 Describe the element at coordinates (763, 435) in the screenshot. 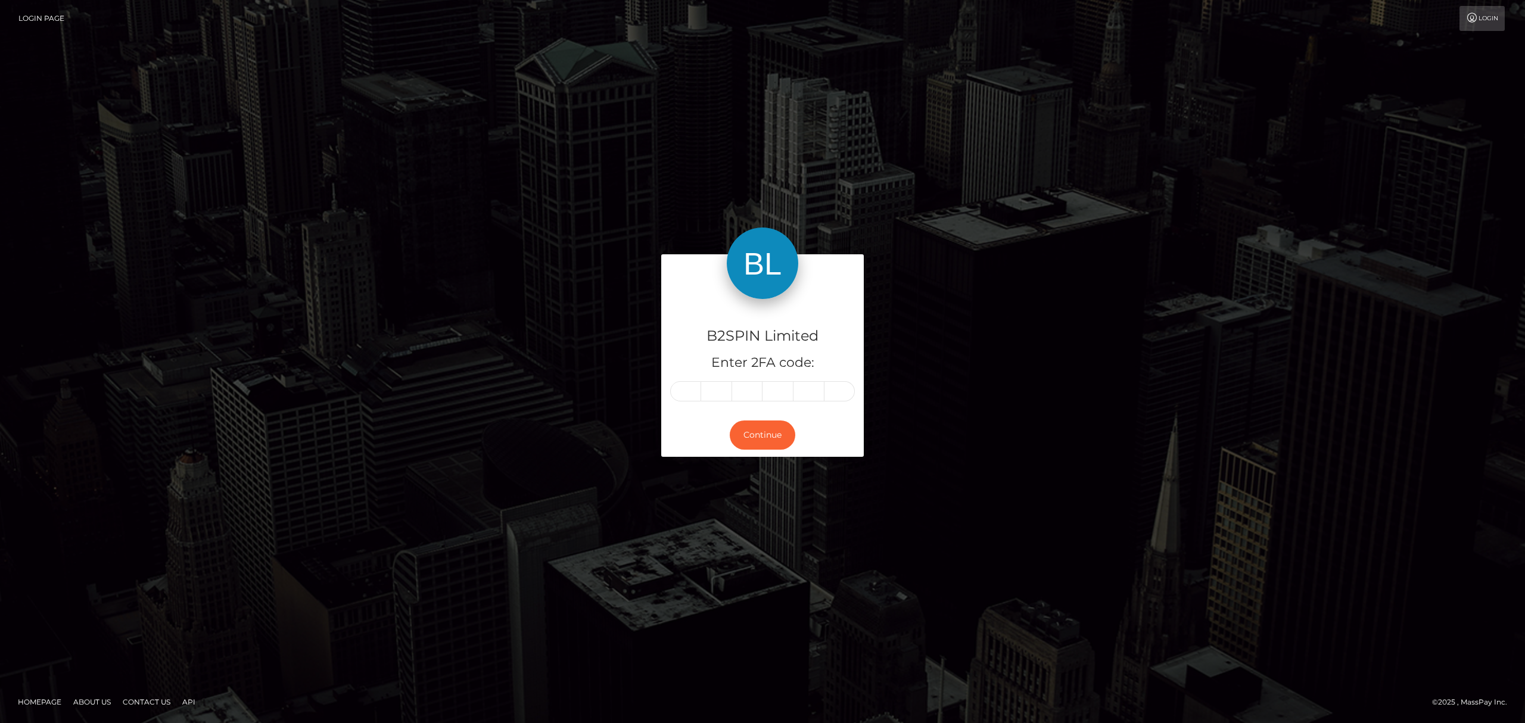

I see `button: Continue` at that location.